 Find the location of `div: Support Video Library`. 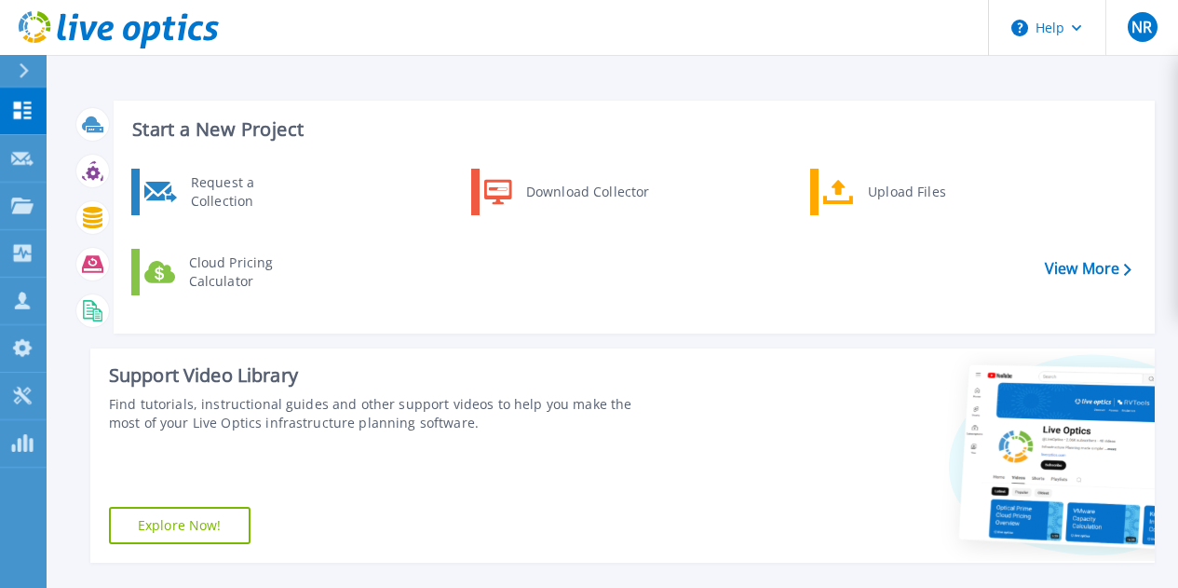

div: Support Video Library is located at coordinates (386, 375).